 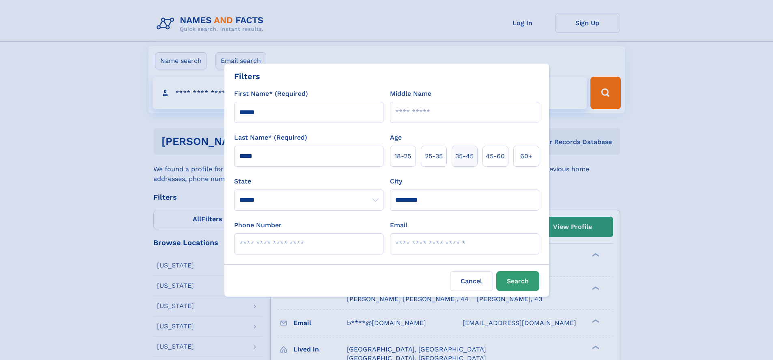 I want to click on span: 60+, so click(x=526, y=156).